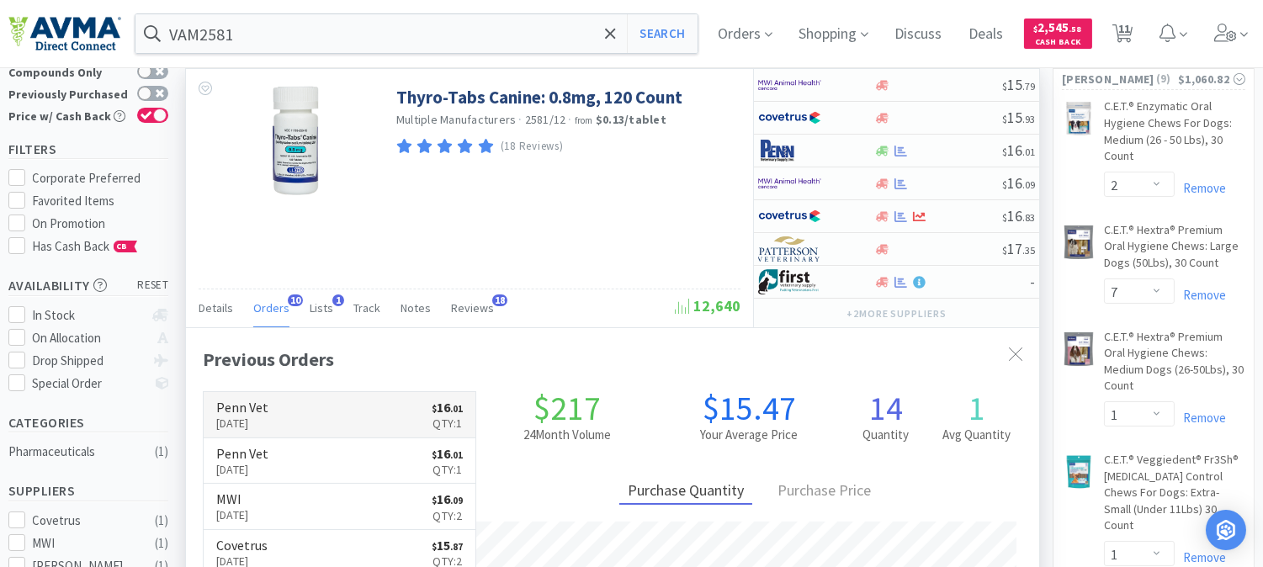 The width and height of the screenshot is (1263, 567). I want to click on span: Cash Back, so click(1058, 43).